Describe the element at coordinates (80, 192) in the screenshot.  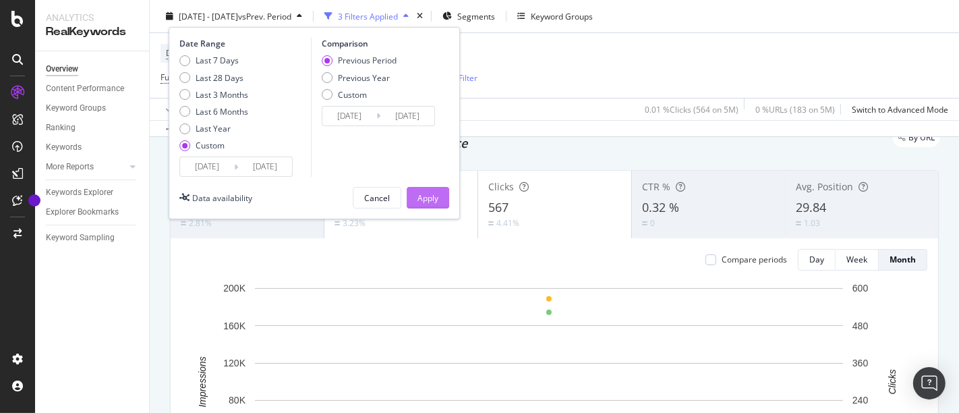
I see `div: Keywords Explorer` at that location.